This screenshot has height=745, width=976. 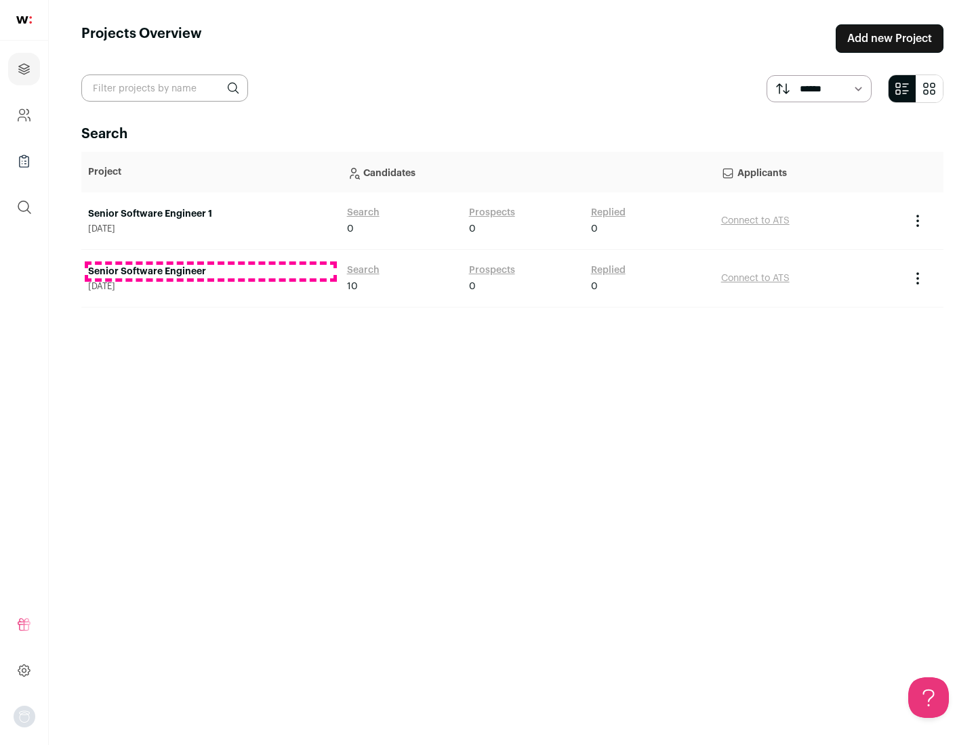 I want to click on a: Projects, so click(x=24, y=69).